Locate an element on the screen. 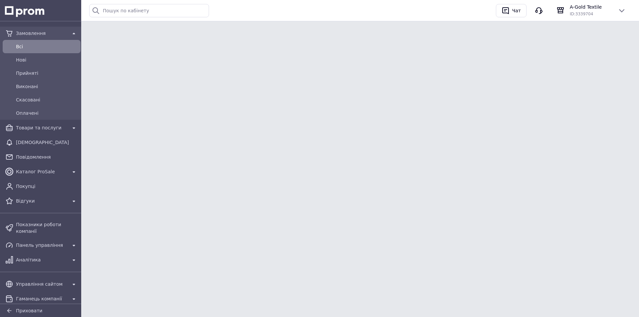 The image size is (639, 317). span: Покупці is located at coordinates (47, 186).